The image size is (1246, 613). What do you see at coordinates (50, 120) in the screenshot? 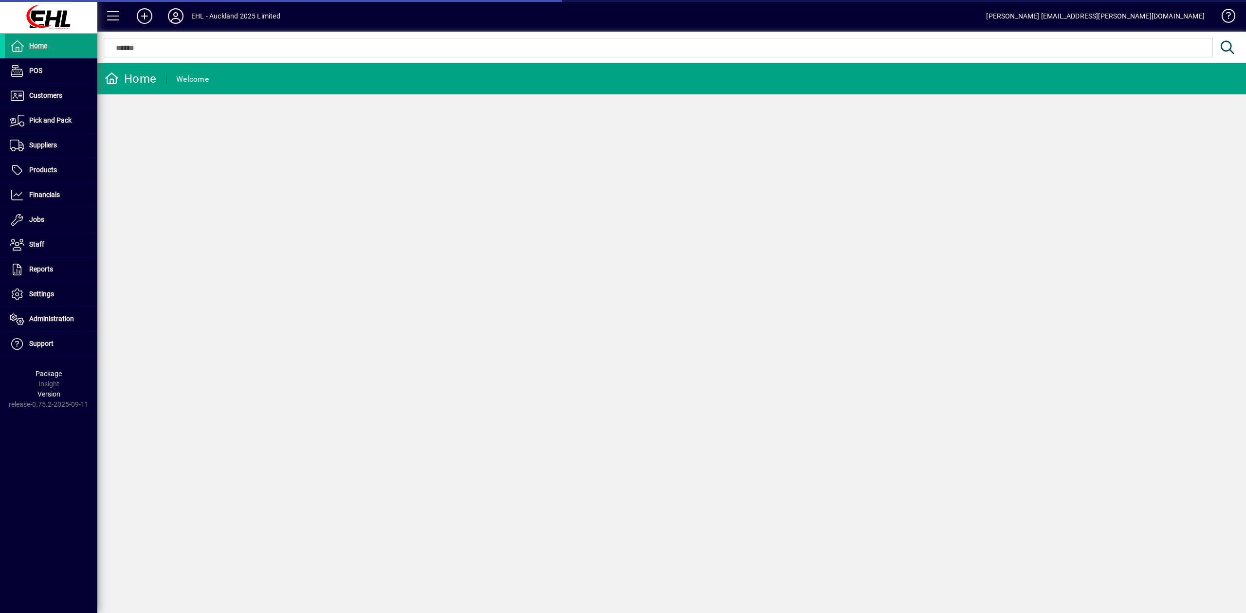
I see `span: Pick and Pack` at bounding box center [50, 120].